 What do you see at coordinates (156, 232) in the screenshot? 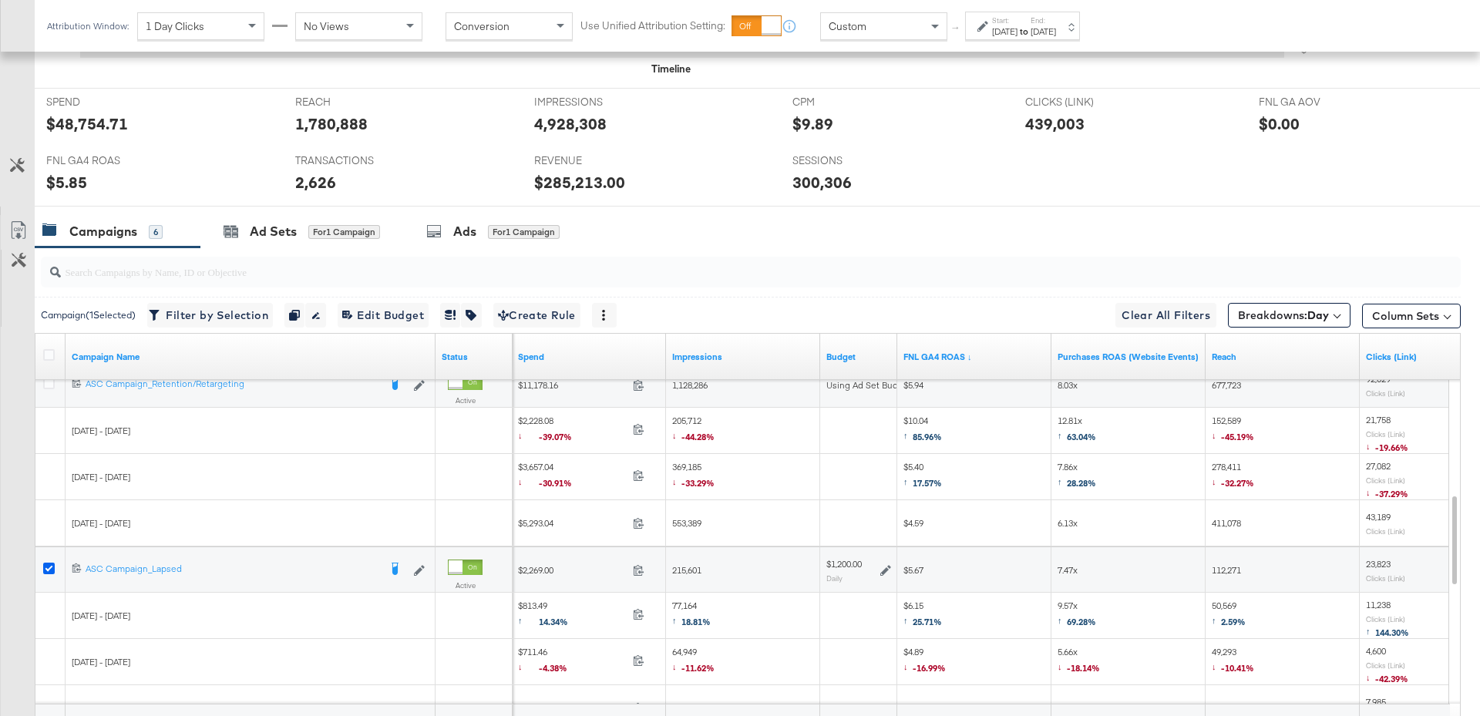
I see `div: 6` at bounding box center [156, 232].